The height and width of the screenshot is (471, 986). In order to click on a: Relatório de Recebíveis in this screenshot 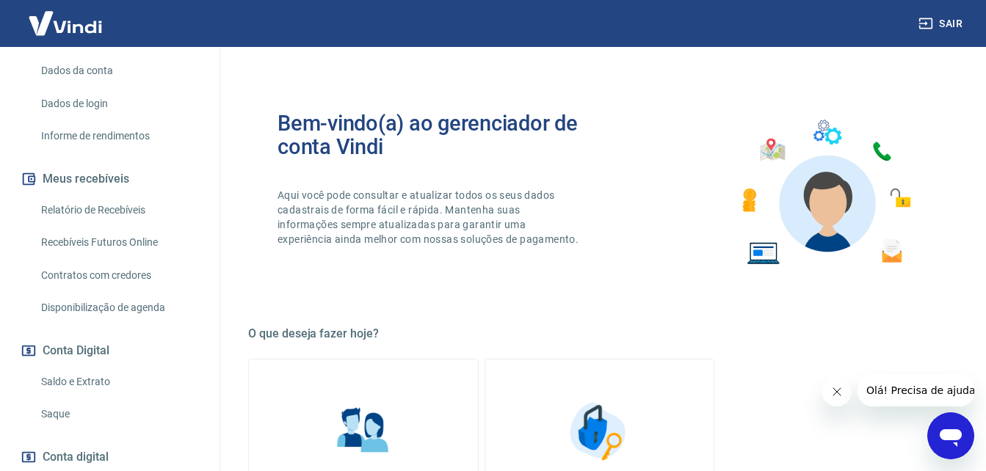, I will do `click(118, 210)`.